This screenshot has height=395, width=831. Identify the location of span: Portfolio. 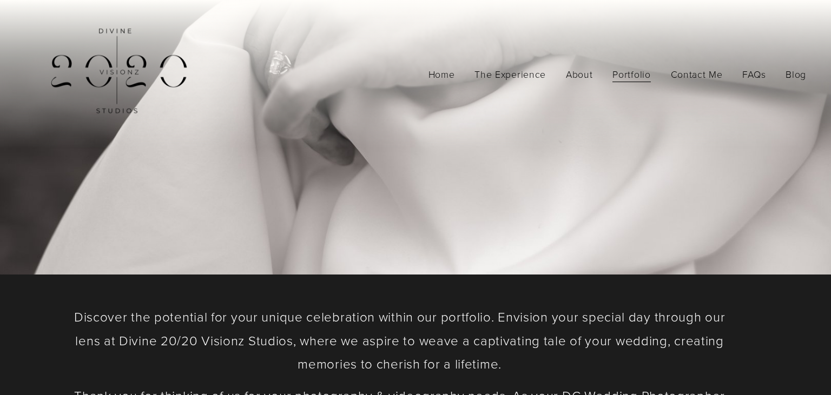
(631, 75).